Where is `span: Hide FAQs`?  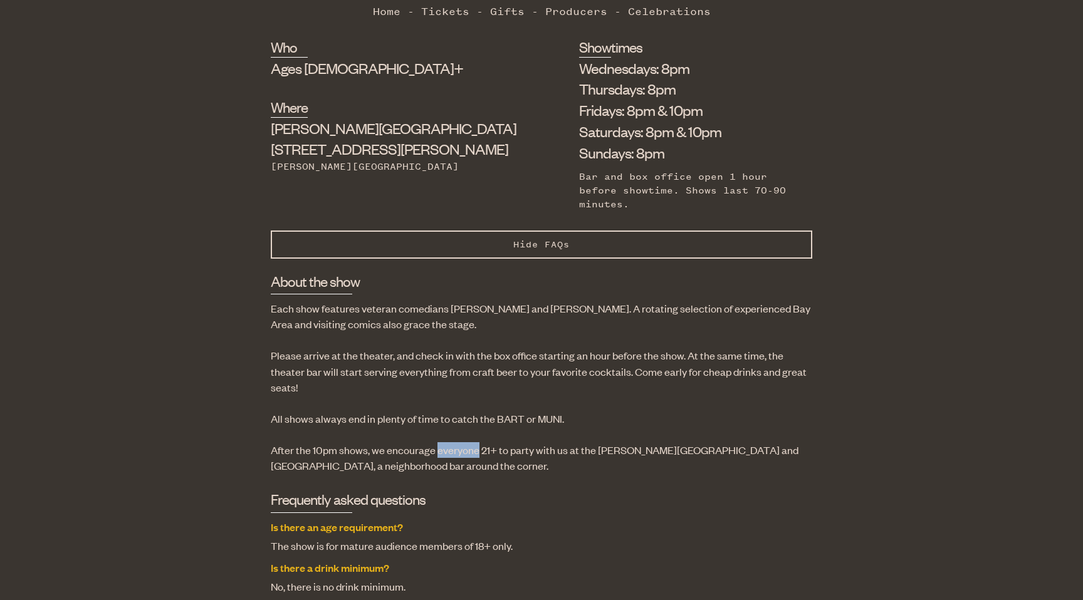
span: Hide FAQs is located at coordinates (541, 244).